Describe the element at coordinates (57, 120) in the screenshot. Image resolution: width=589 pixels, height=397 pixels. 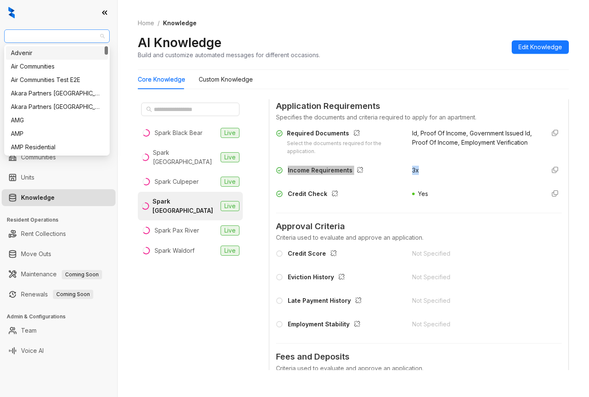
I see `div: AMG` at that location.